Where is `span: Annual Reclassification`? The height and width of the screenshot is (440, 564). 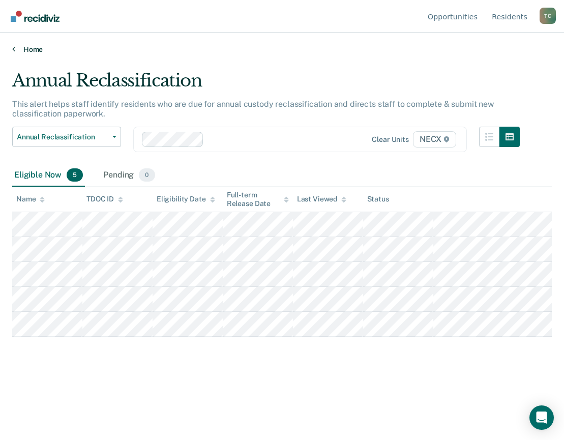 span: Annual Reclassification is located at coordinates (63, 137).